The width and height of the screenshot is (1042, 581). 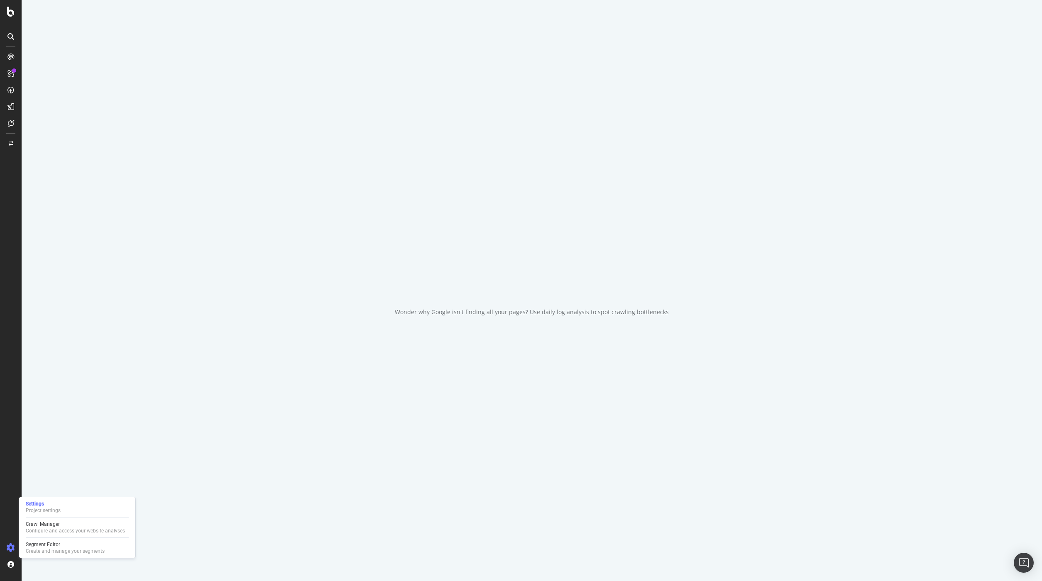 I want to click on div: Open Intercom Messenger, so click(x=1024, y=563).